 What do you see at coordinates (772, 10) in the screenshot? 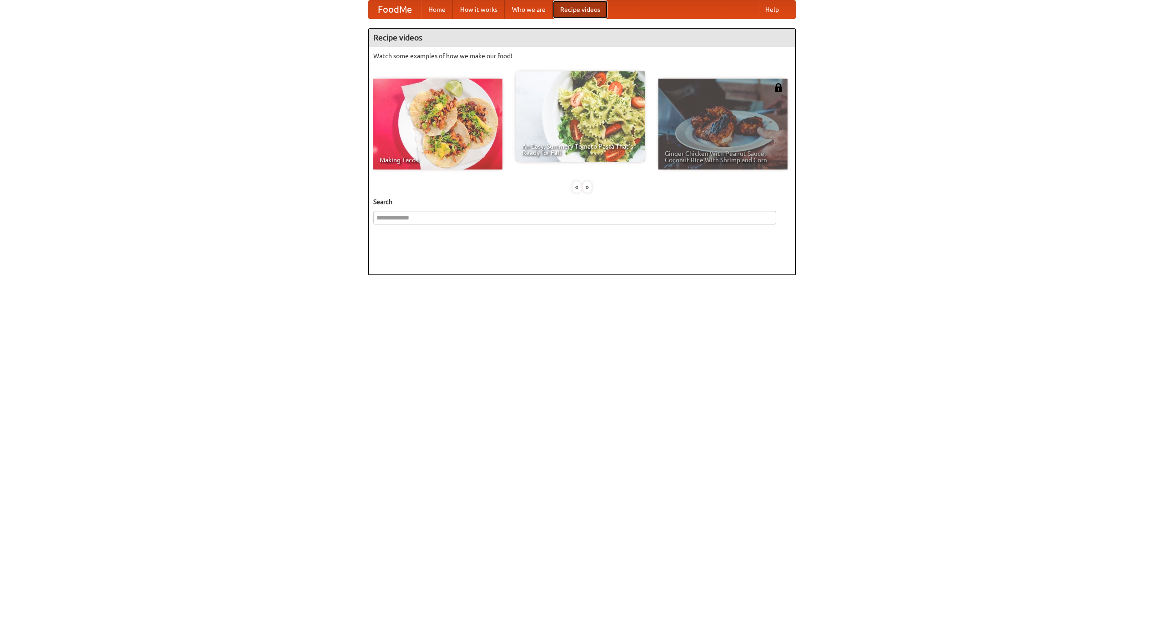
I see `a: Help` at bounding box center [772, 10].